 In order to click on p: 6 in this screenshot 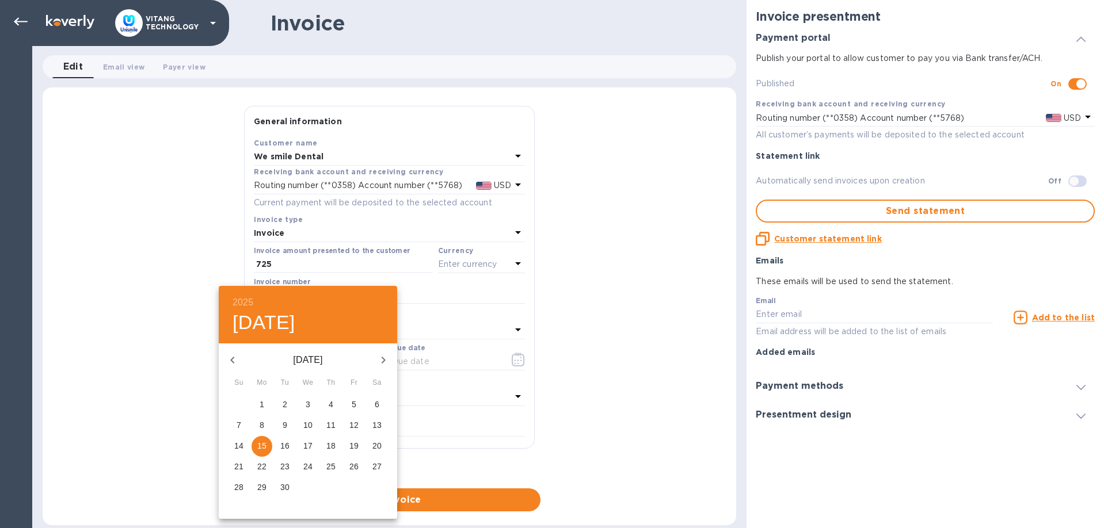, I will do `click(377, 405)`.